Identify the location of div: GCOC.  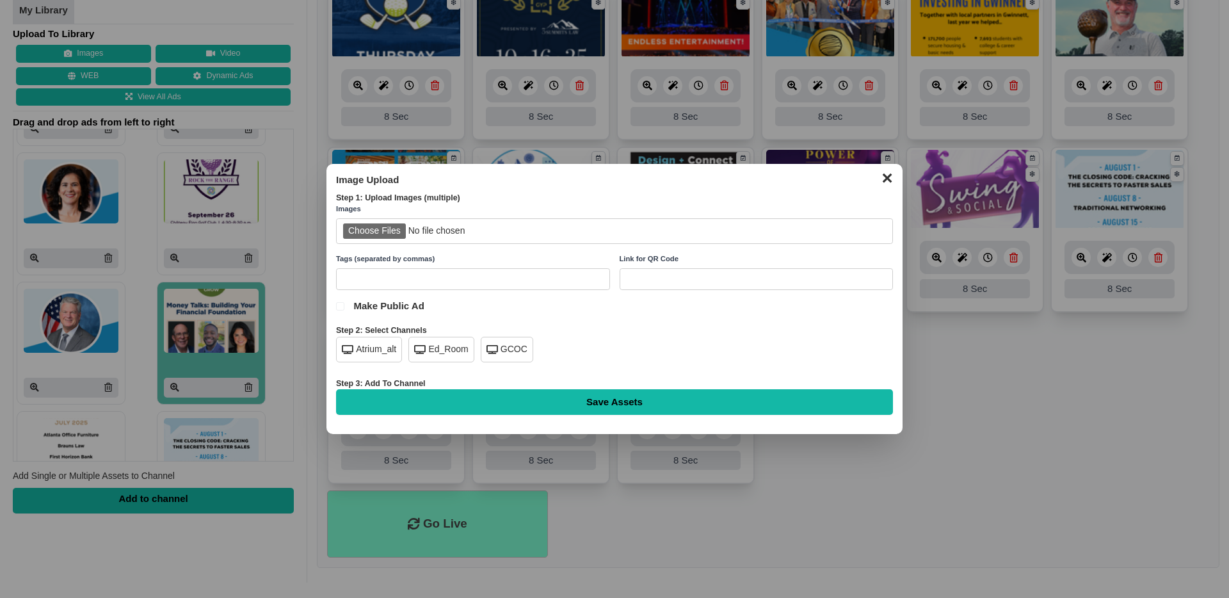
(507, 350).